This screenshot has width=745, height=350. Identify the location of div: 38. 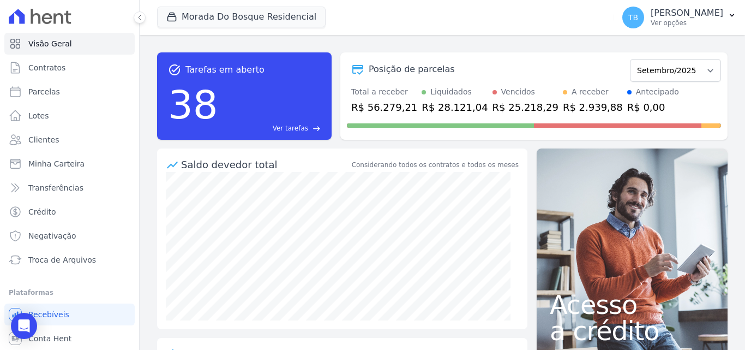
(193, 105).